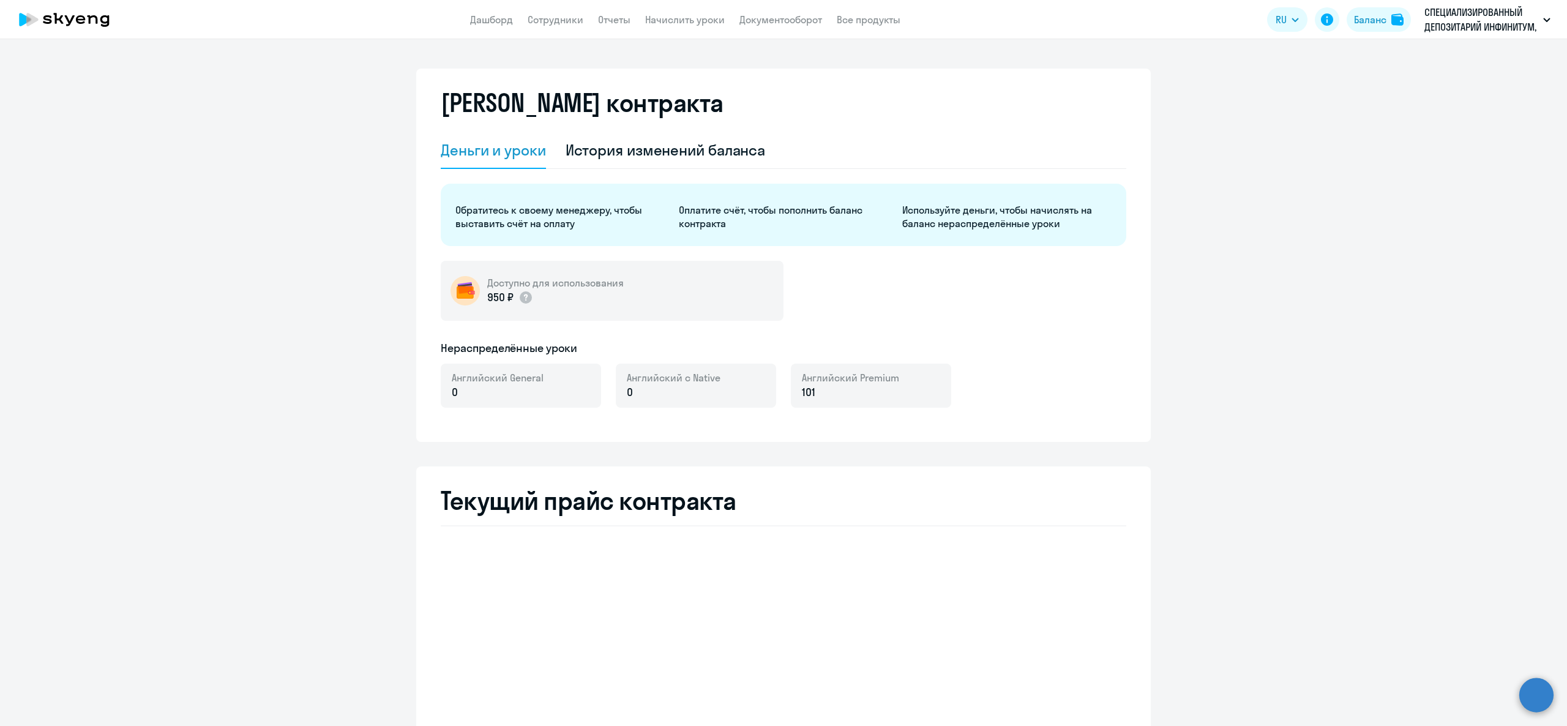 Image resolution: width=1567 pixels, height=726 pixels. Describe the element at coordinates (869, 20) in the screenshot. I see `a: Все продукты` at that location.